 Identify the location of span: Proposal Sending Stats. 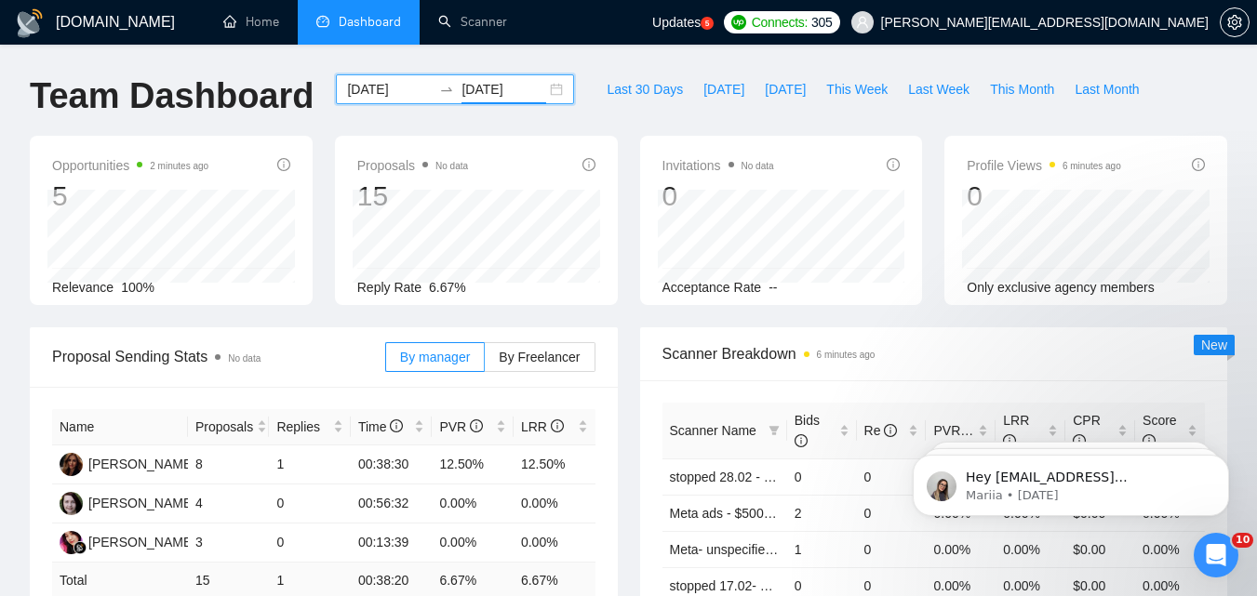
(219, 356).